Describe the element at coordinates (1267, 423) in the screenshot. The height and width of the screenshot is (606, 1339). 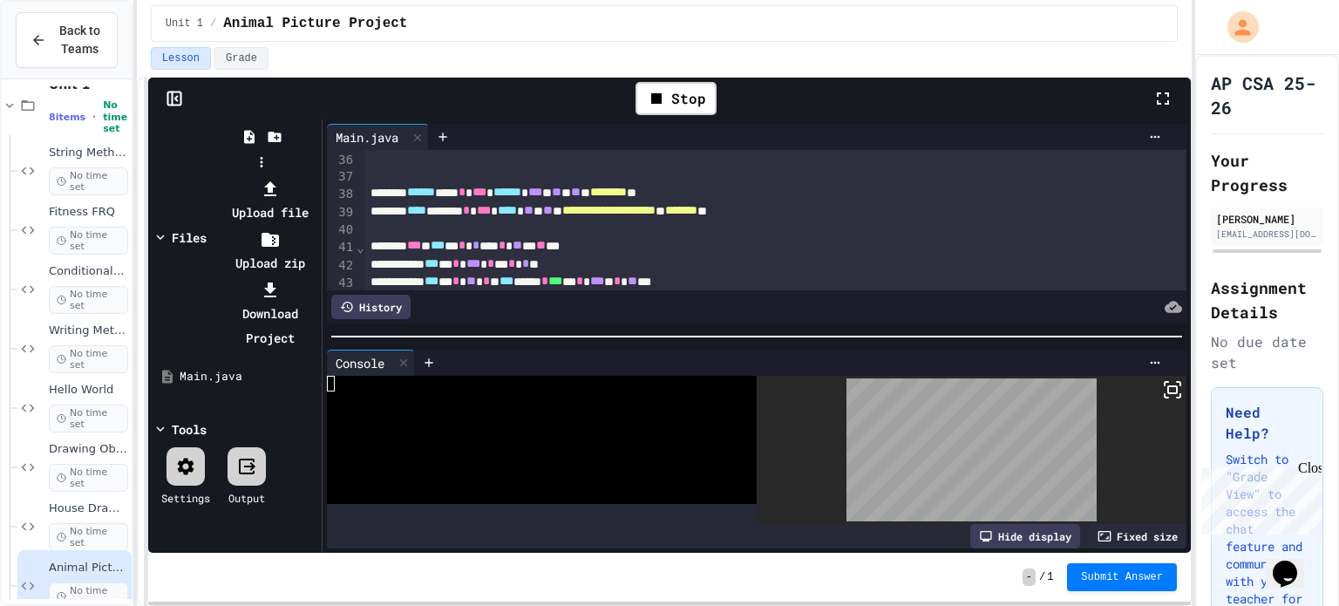
I see `h3: Need Help?` at that location.